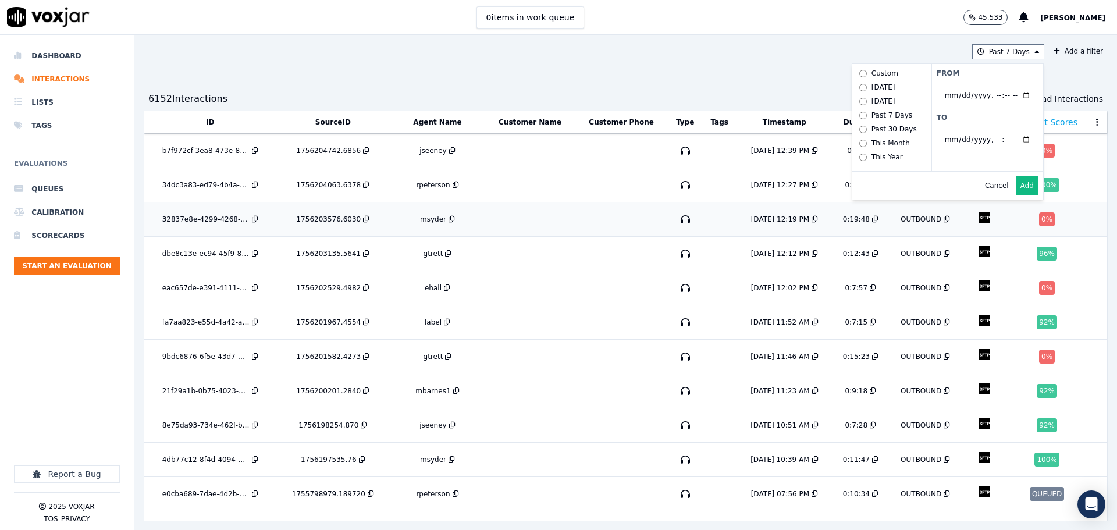  What do you see at coordinates (328, 391) in the screenshot?
I see `div: 1756200201.2840` at bounding box center [328, 391].